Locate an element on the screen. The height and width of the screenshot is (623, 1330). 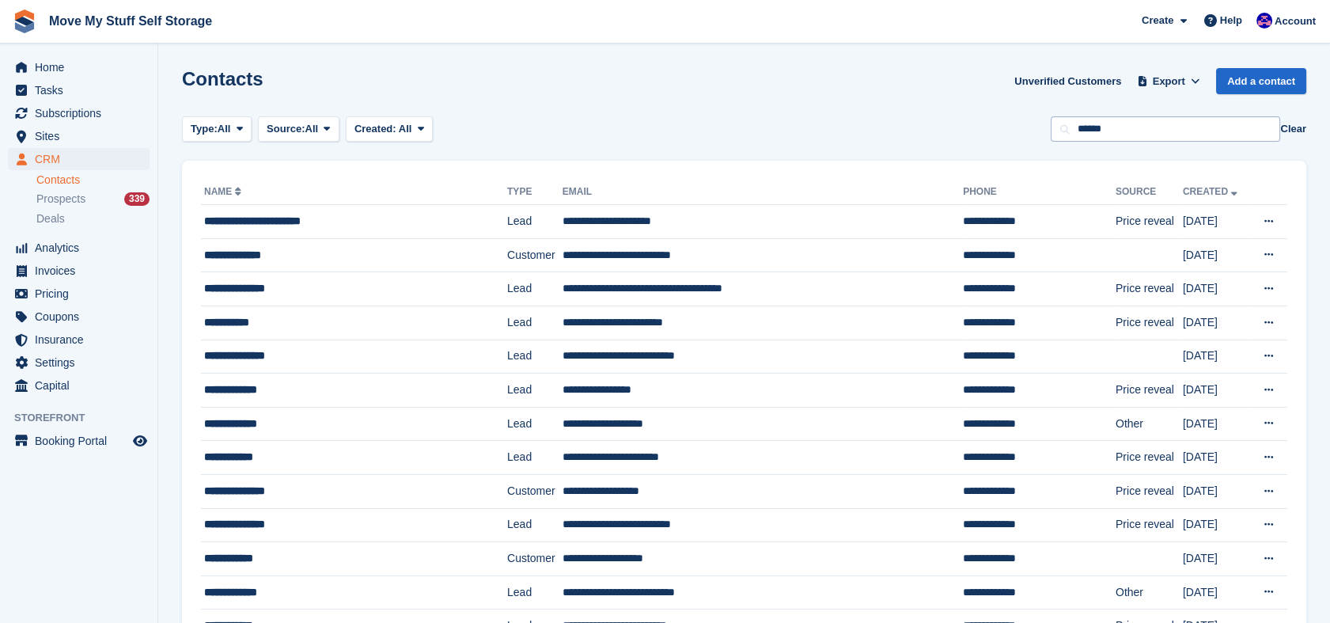
button: Created: All is located at coordinates (389, 129).